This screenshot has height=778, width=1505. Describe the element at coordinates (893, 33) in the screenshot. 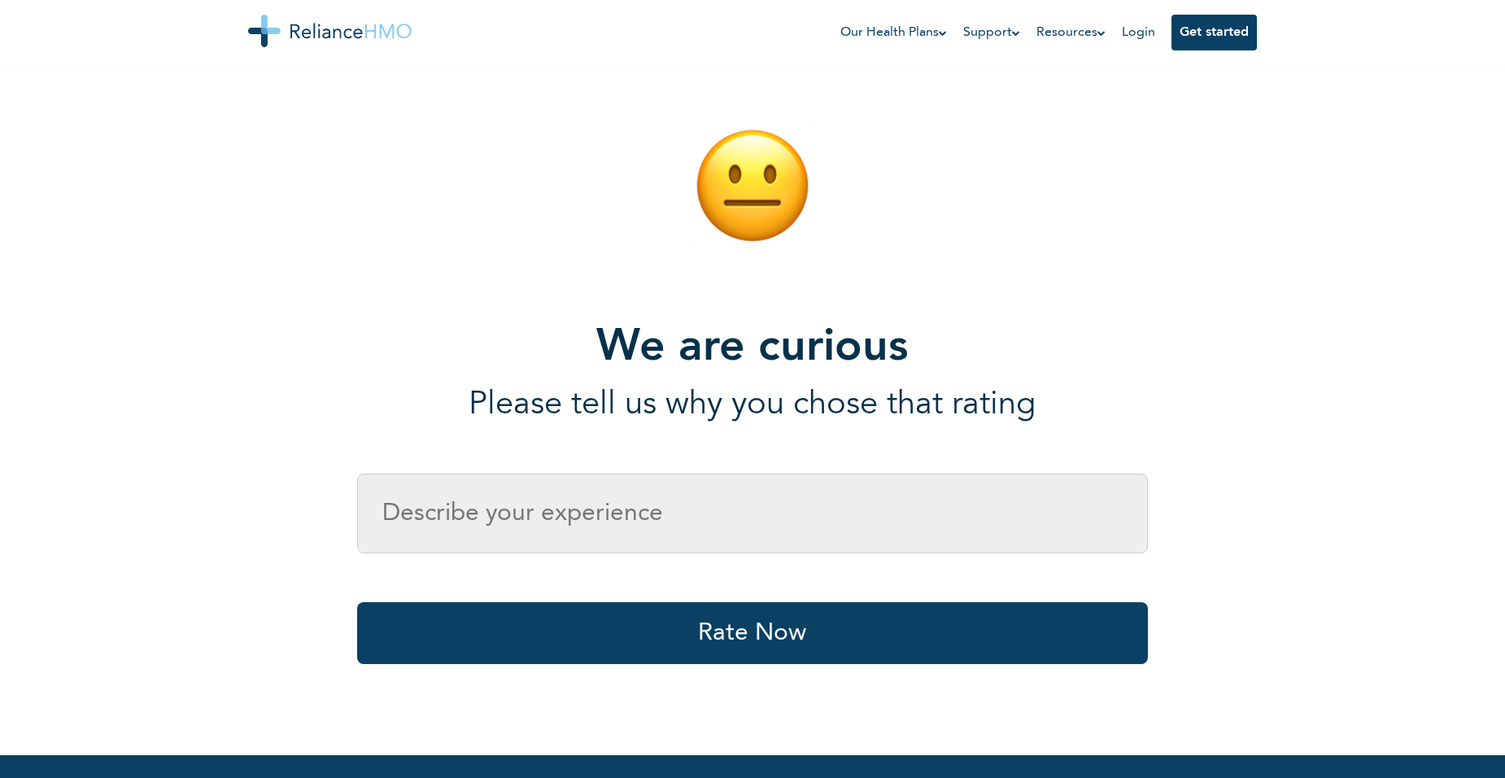

I see `a: Our Health Plans` at that location.